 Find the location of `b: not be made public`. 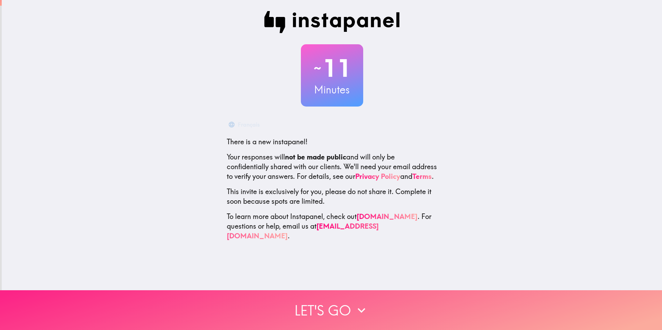

b: not be made public is located at coordinates (315, 157).